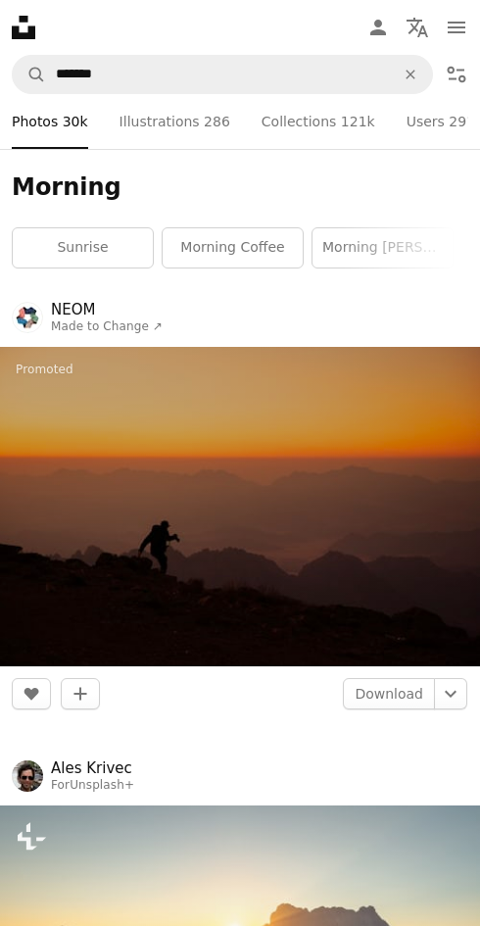  I want to click on a: Home — Unsplash, so click(24, 27).